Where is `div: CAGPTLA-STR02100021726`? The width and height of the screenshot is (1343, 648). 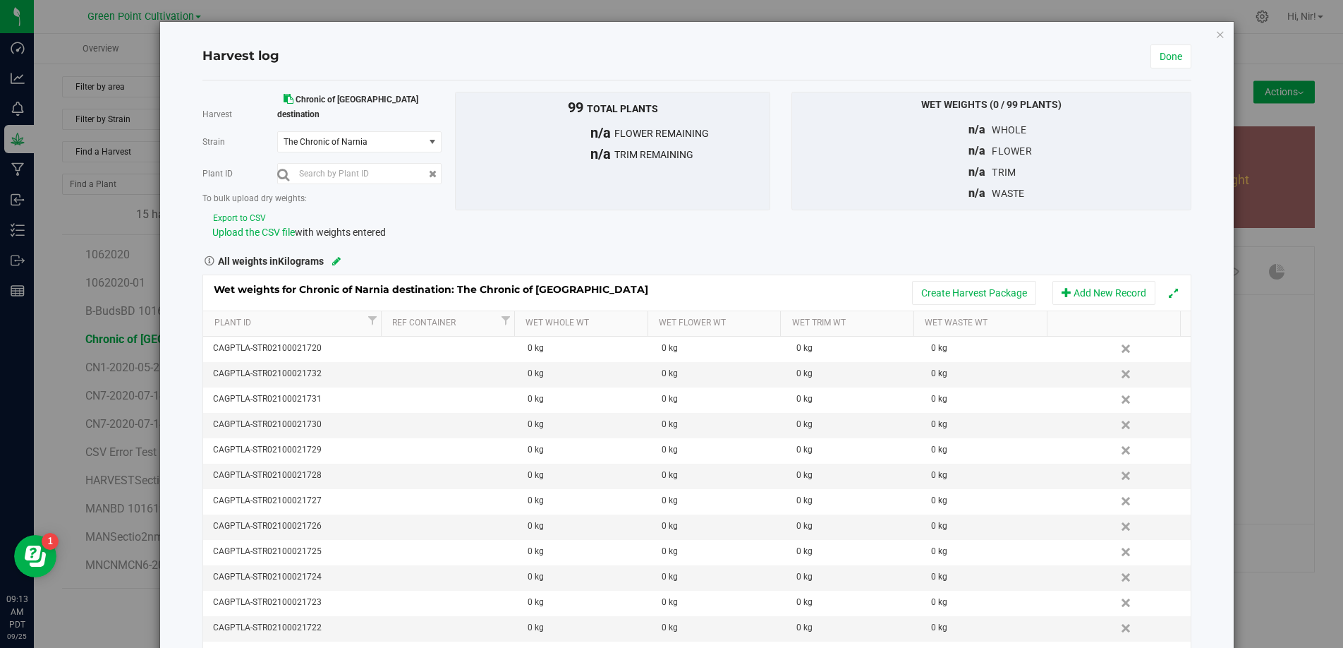 div: CAGPTLA-STR02100021726 is located at coordinates (297, 526).